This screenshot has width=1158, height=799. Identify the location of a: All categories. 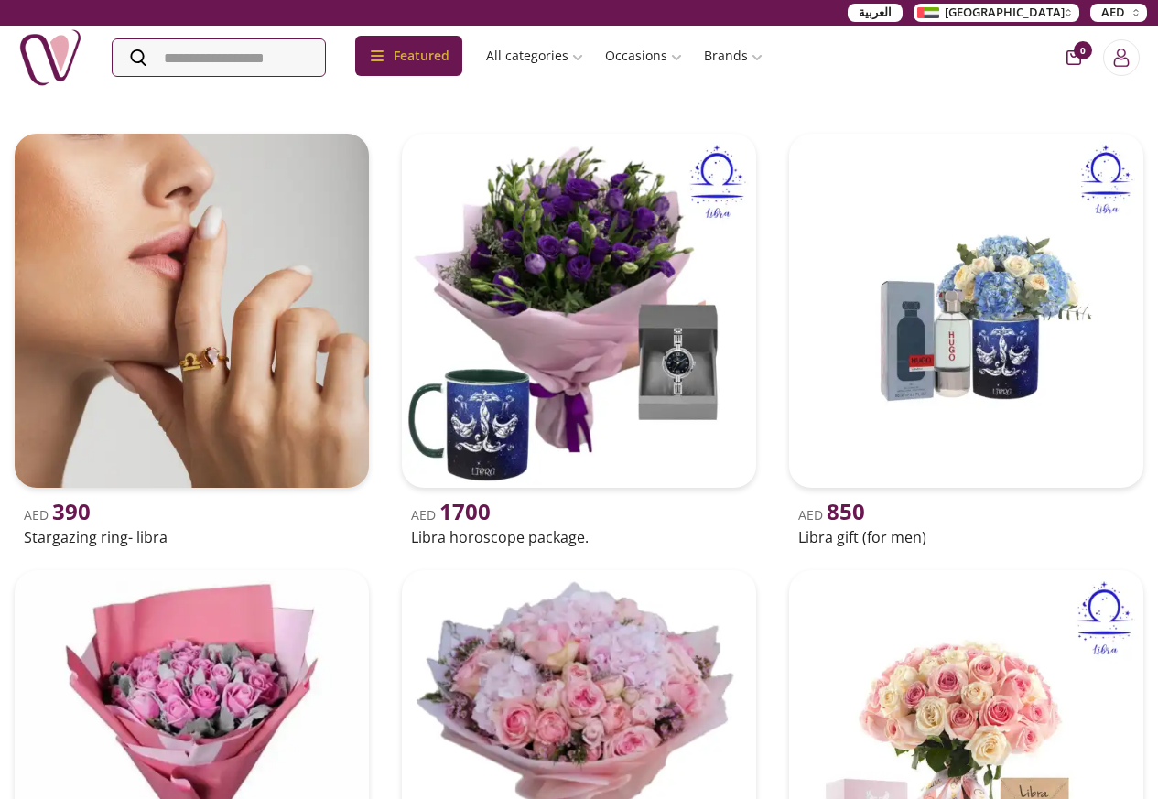
(535, 56).